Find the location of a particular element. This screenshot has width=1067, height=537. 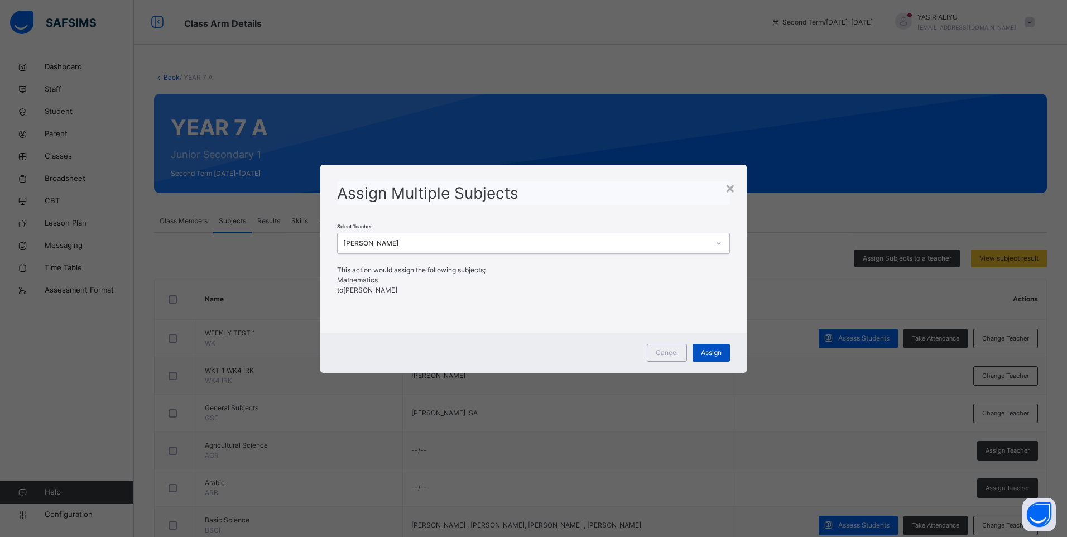

span: Cancel is located at coordinates (667, 353).